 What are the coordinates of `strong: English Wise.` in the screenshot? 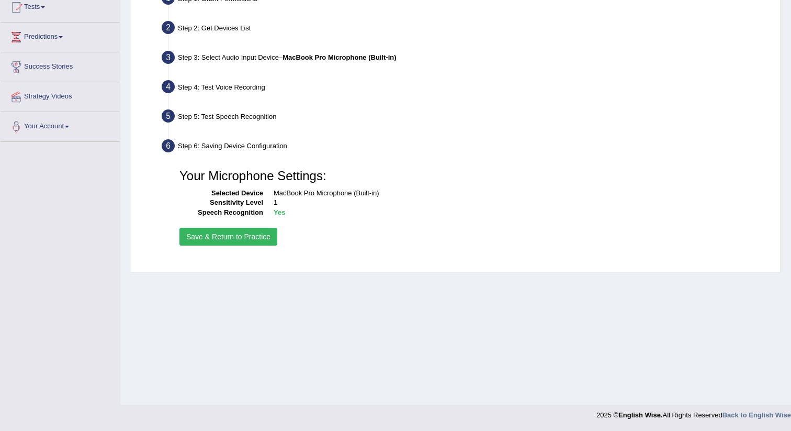 It's located at (640, 414).